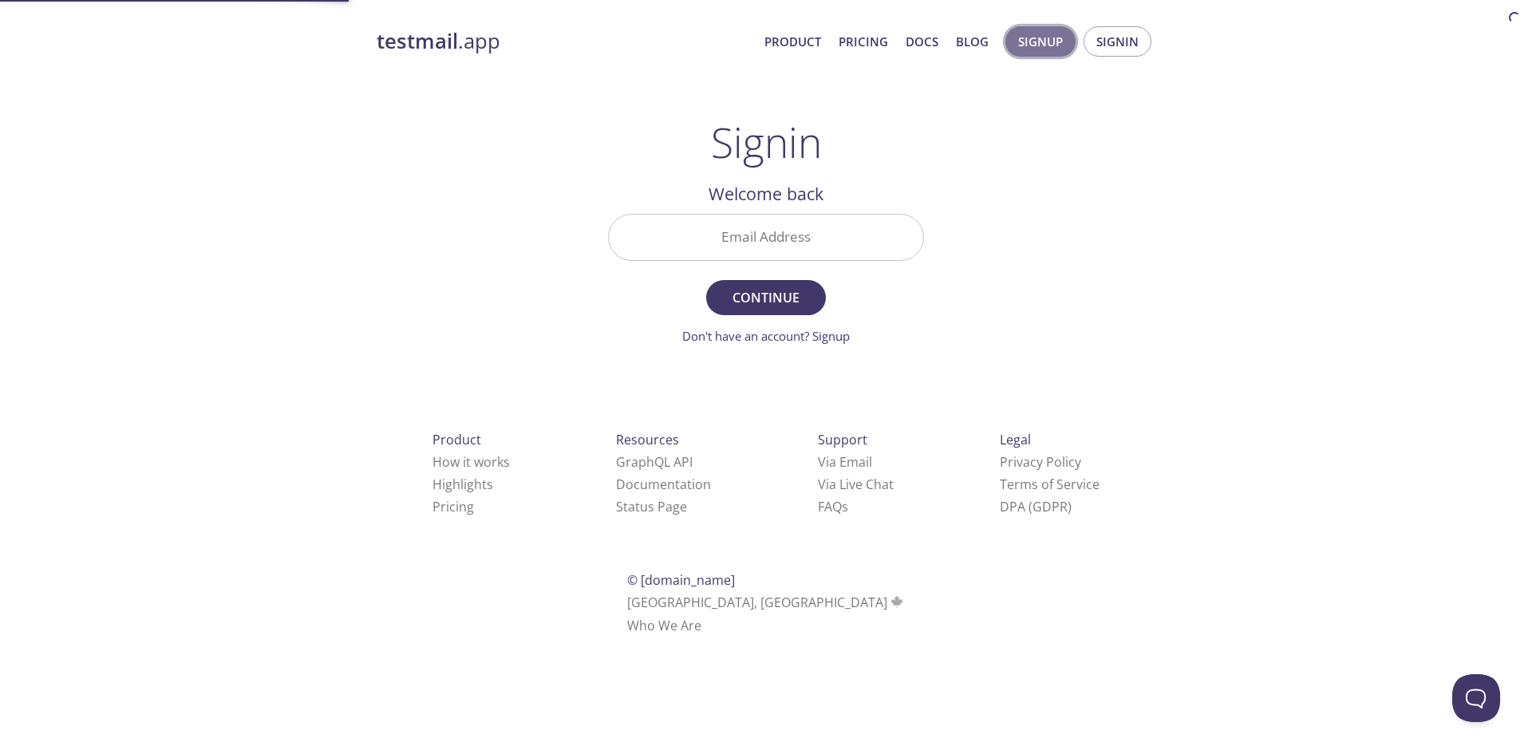  I want to click on h2: Welcome back, so click(766, 194).